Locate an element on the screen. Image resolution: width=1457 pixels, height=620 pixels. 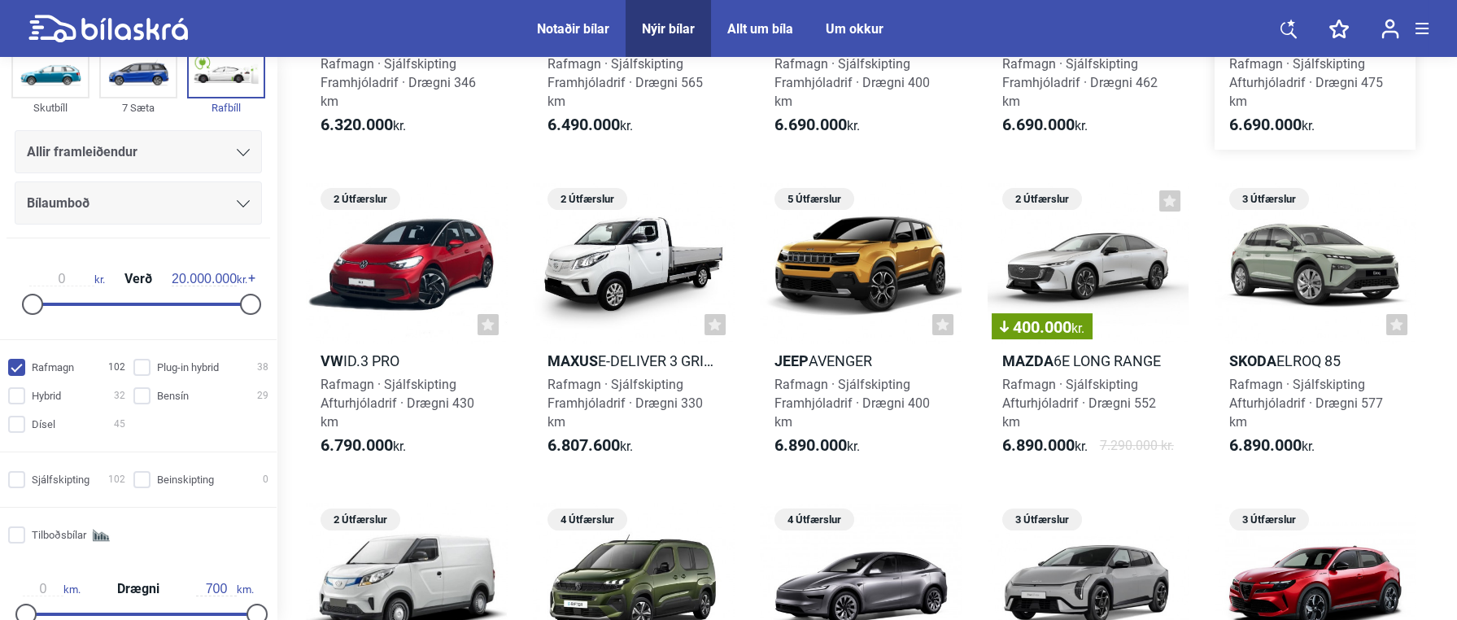
img: user-login.svg is located at coordinates (1390, 28).